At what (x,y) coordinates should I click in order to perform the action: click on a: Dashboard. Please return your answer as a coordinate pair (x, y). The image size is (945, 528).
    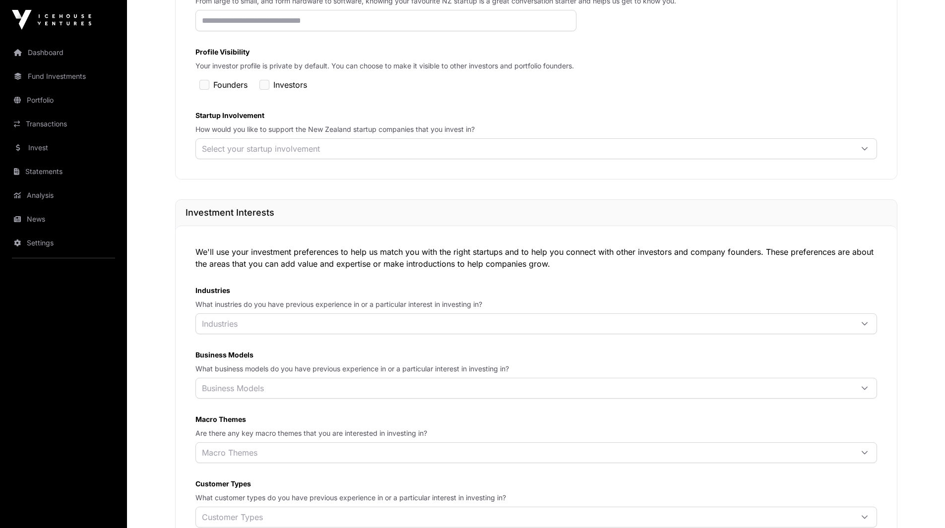
    Looking at the image, I should click on (63, 53).